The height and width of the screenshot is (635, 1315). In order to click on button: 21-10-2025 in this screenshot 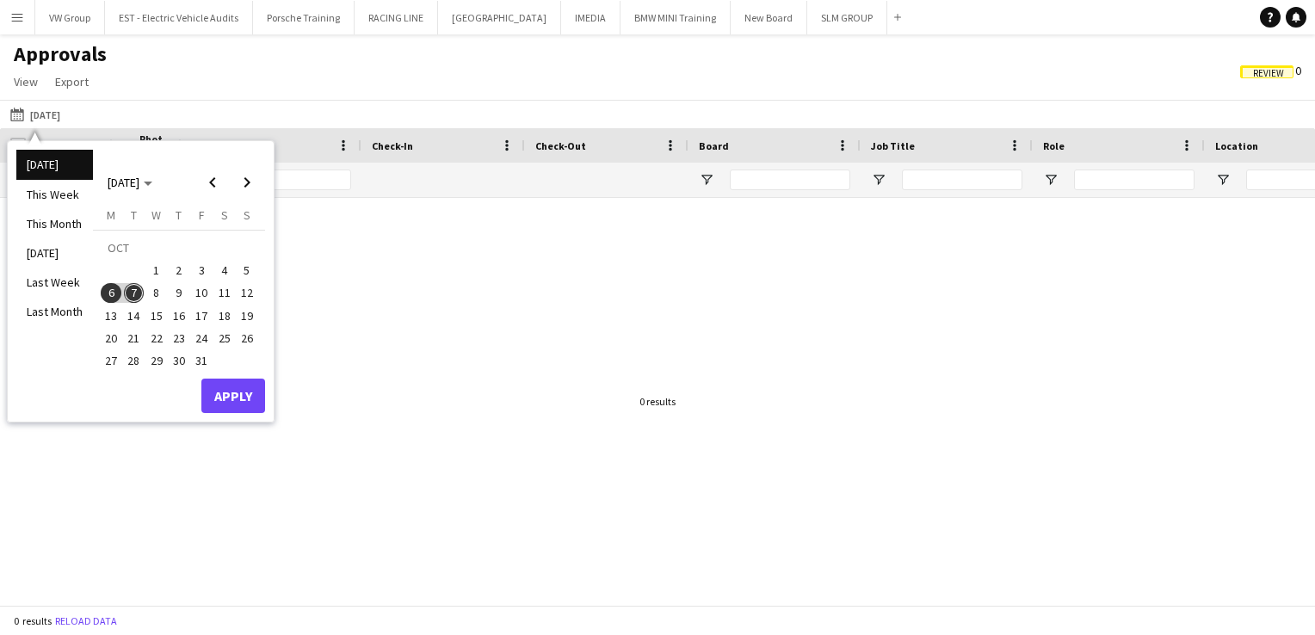, I will do `click(133, 338)`.